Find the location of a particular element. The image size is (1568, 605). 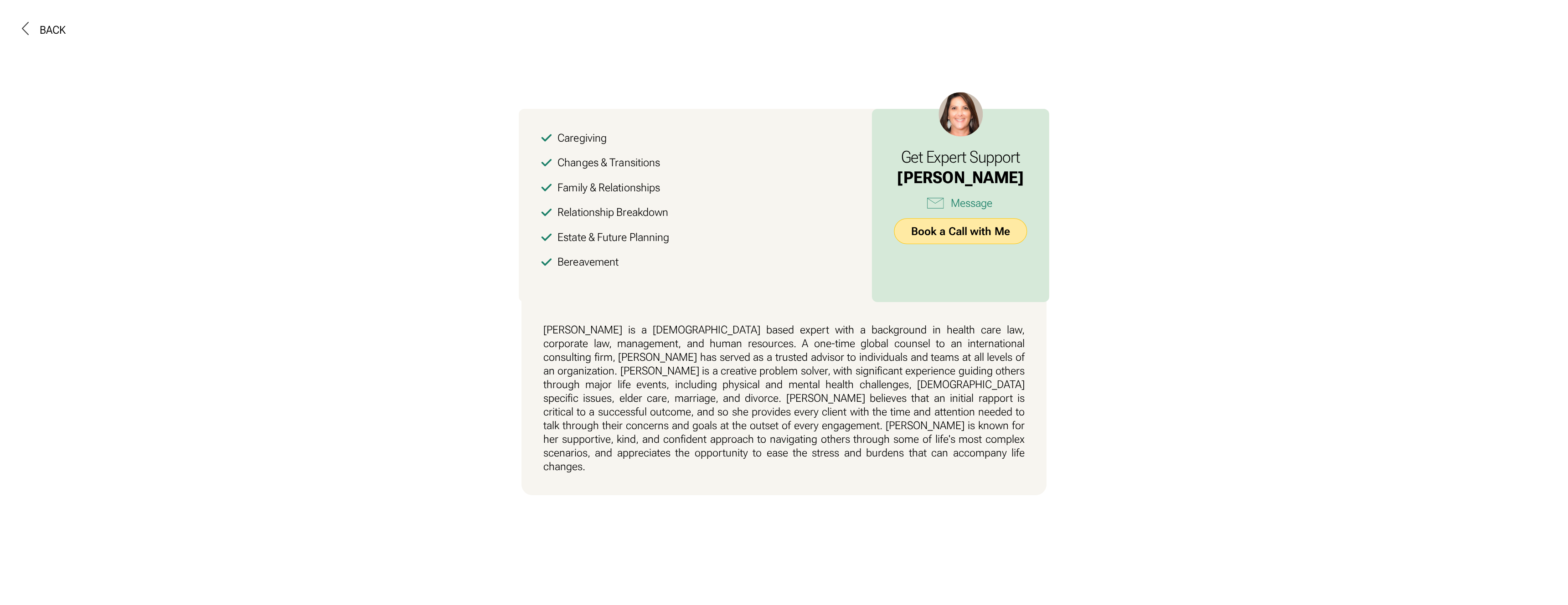

div: Family & Relationships is located at coordinates (608, 187).